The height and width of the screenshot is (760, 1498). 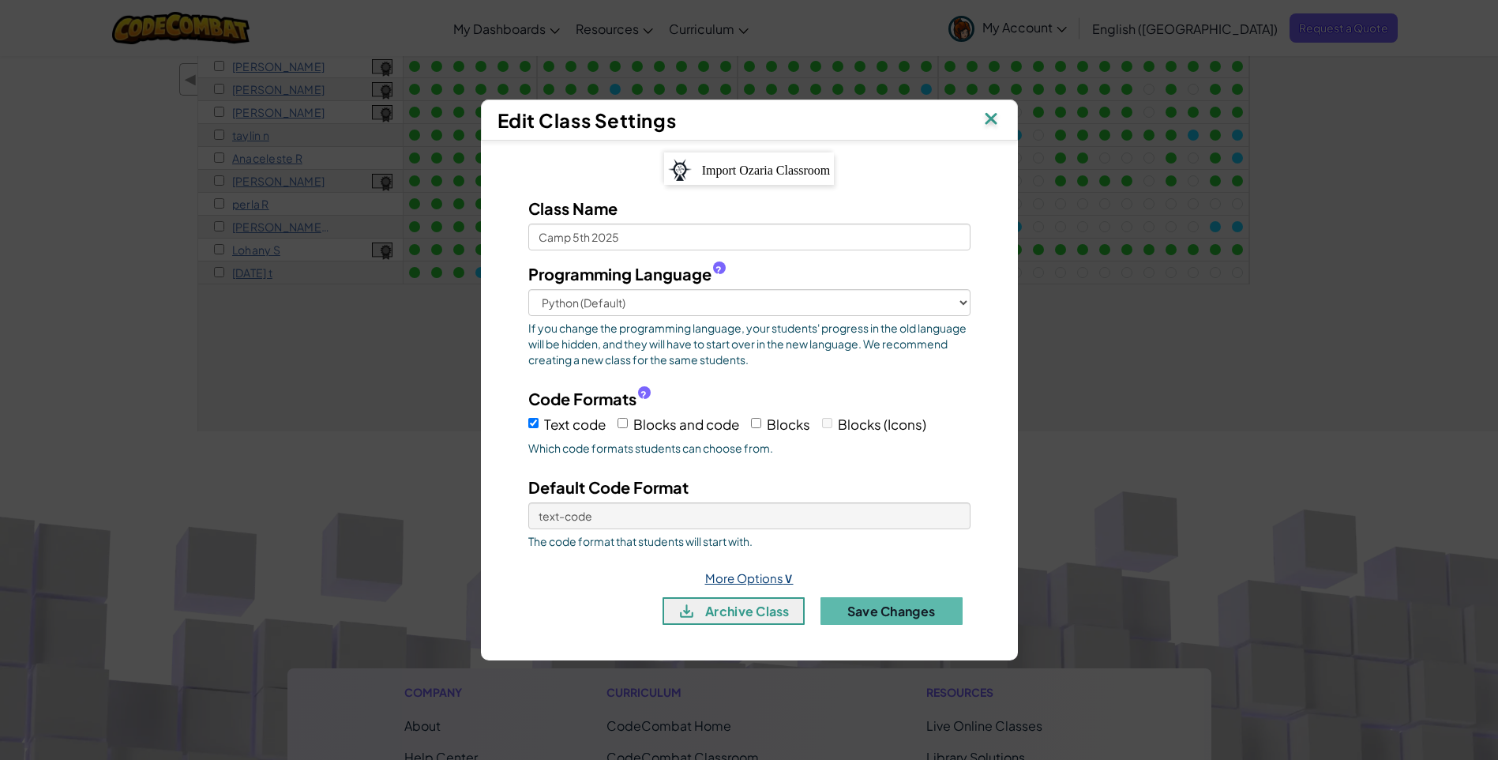 I want to click on input: Blocks and code, so click(x=622, y=423).